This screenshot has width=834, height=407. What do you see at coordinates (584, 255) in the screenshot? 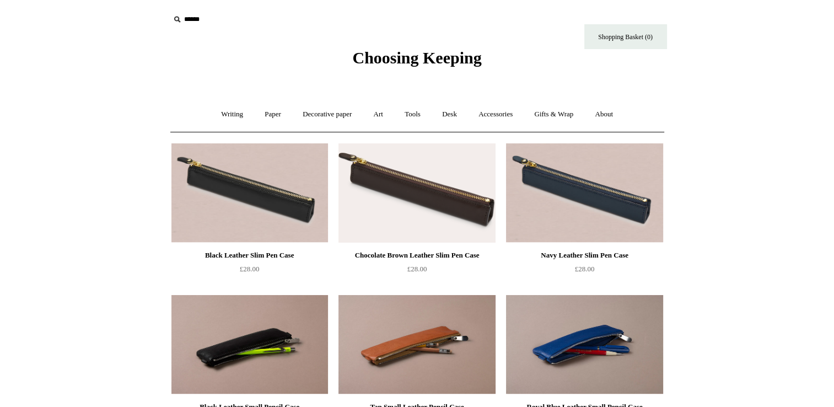
I see `div: Navy Leather Slim Pen Case` at bounding box center [584, 255].